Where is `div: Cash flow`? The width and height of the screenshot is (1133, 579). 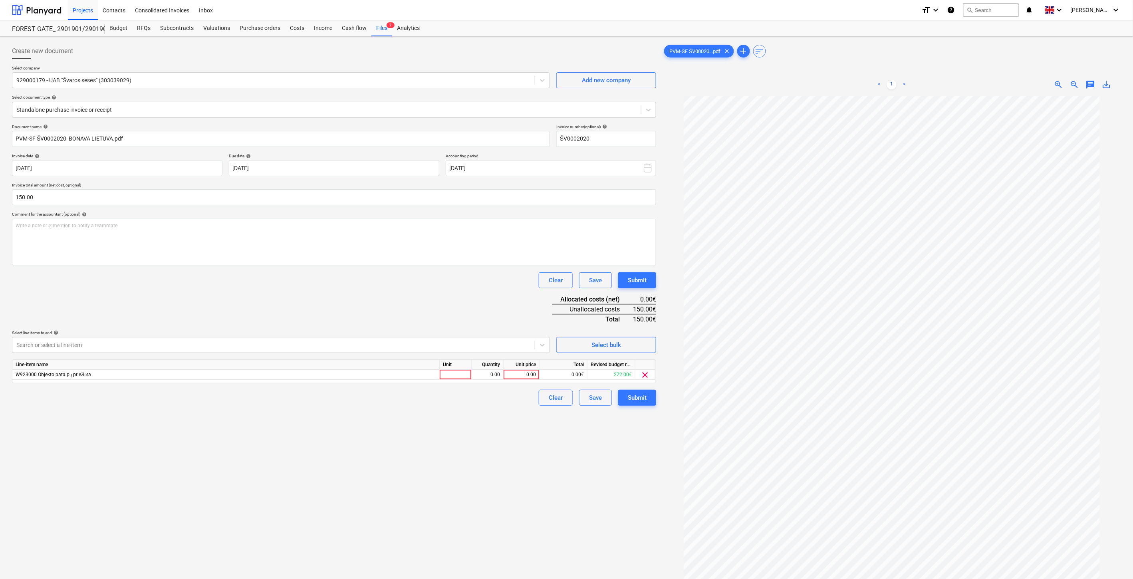 div: Cash flow is located at coordinates (354, 28).